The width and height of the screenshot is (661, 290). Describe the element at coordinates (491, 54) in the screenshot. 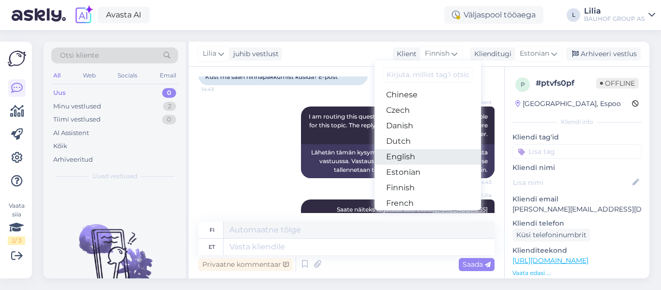

I see `div: Klienditugi` at that location.